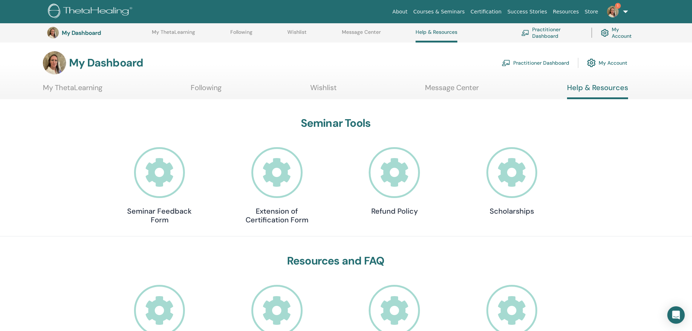  What do you see at coordinates (277, 186) in the screenshot?
I see `a: Extension of Certification Form` at bounding box center [277, 186].